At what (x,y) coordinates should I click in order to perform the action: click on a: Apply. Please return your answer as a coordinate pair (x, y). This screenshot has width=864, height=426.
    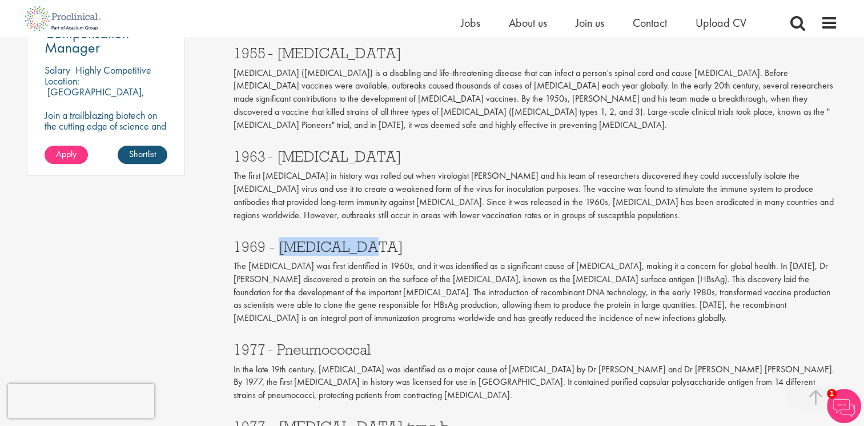
    Looking at the image, I should click on (66, 155).